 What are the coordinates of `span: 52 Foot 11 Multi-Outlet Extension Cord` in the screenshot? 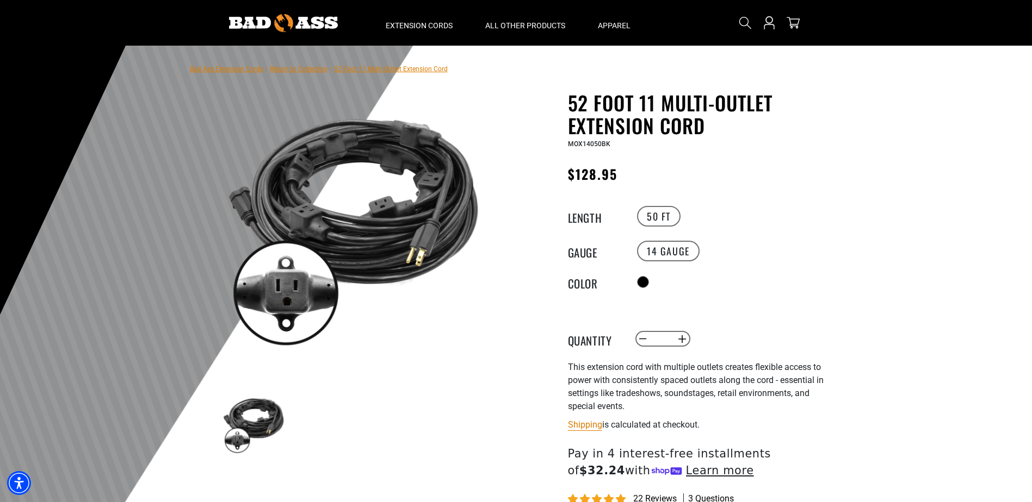 It's located at (390, 69).